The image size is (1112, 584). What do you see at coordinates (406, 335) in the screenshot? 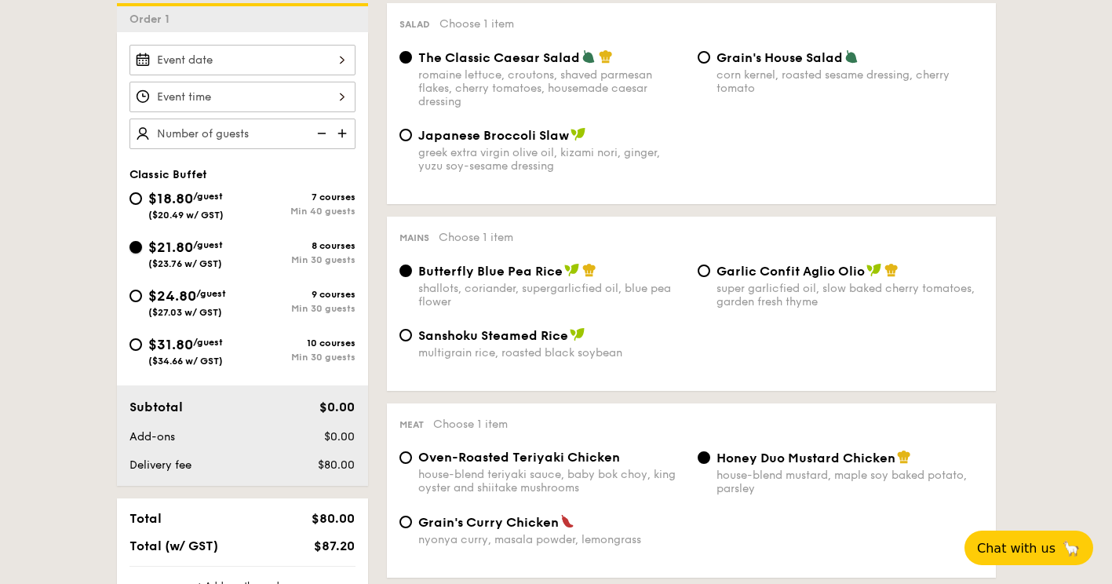
I see `input: Sanshoku Steamed Ricemultigrain rice, roasted black soybean` at bounding box center [406, 335].